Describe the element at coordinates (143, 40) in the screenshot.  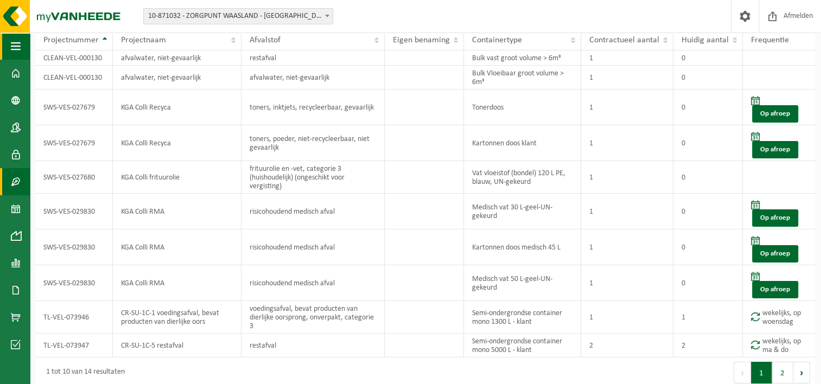
I see `span: Projectnaam` at that location.